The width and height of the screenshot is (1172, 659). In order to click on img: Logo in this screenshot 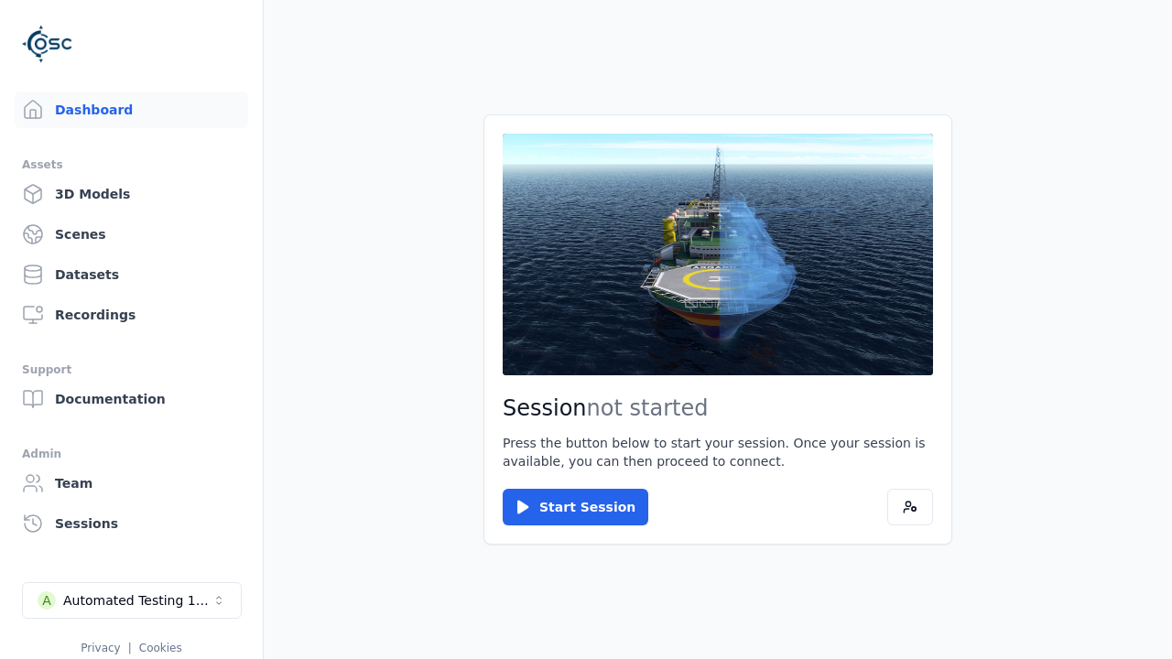, I will do `click(48, 44)`.